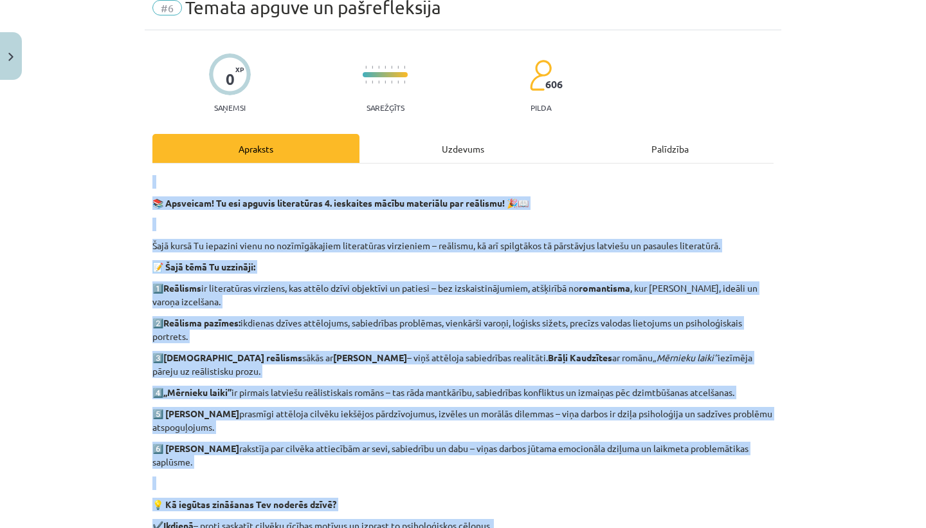 Image resolution: width=926 pixels, height=528 pixels. Describe the element at coordinates (463, 392) in the screenshot. I see `p: 4️⃣ ir pirmais latviešu reālistiskais romāns – tas rāda mantkārību, sabiedrības konfliktus un izm...` at that location.